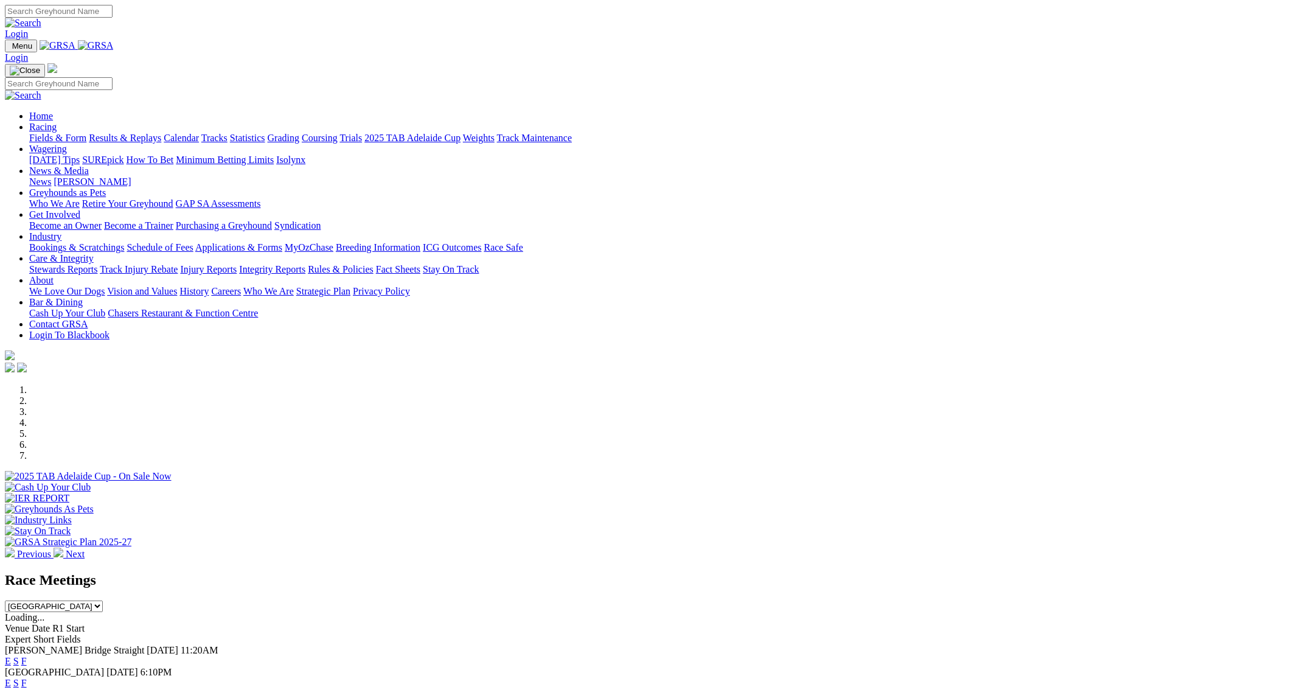  Describe the element at coordinates (413, 138) in the screenshot. I see `a: 2025 TAB Adelaide Cup` at that location.